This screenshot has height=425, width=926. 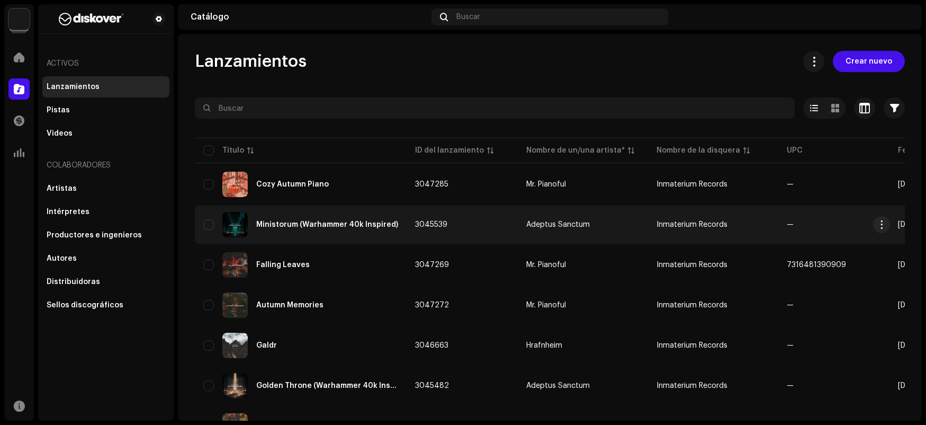 I want to click on div: Artistas, so click(x=61, y=189).